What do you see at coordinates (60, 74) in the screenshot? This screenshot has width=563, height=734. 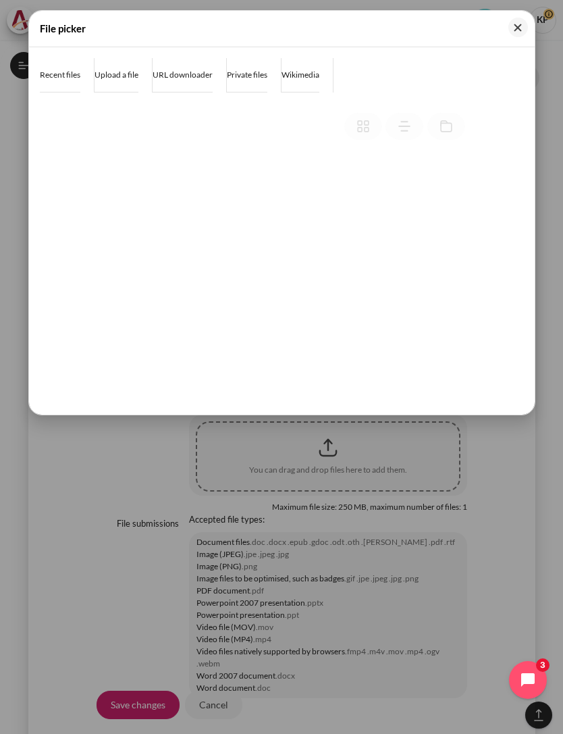 I see `span: Recent files` at bounding box center [60, 74].